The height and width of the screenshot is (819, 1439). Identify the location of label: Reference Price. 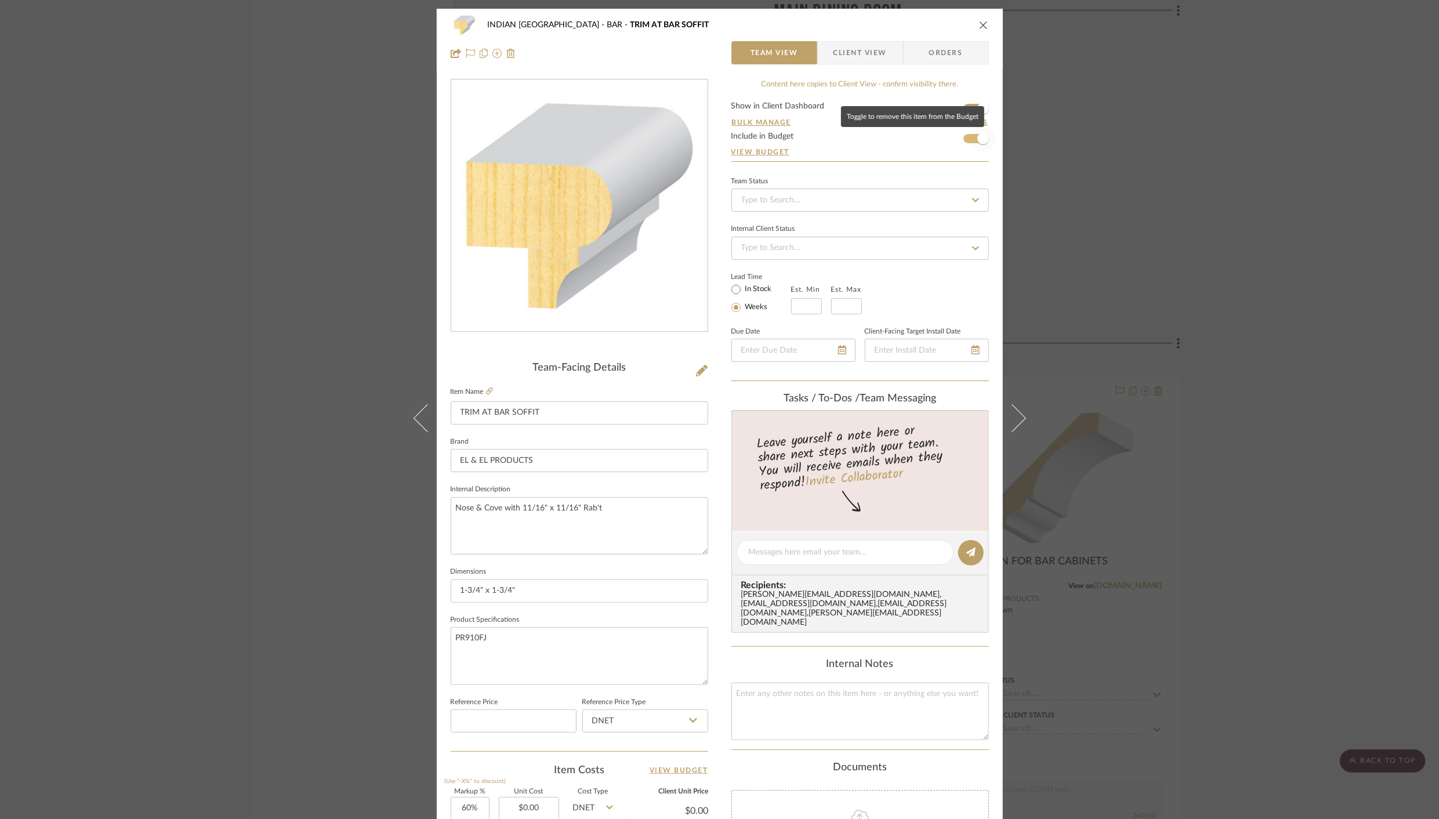
(474, 702).